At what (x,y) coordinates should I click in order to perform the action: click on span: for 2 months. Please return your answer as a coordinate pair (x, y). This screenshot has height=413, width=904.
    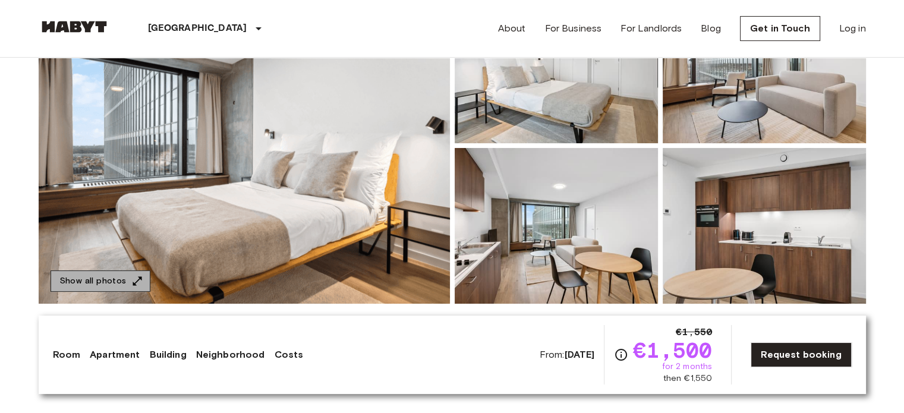
    Looking at the image, I should click on (687, 367).